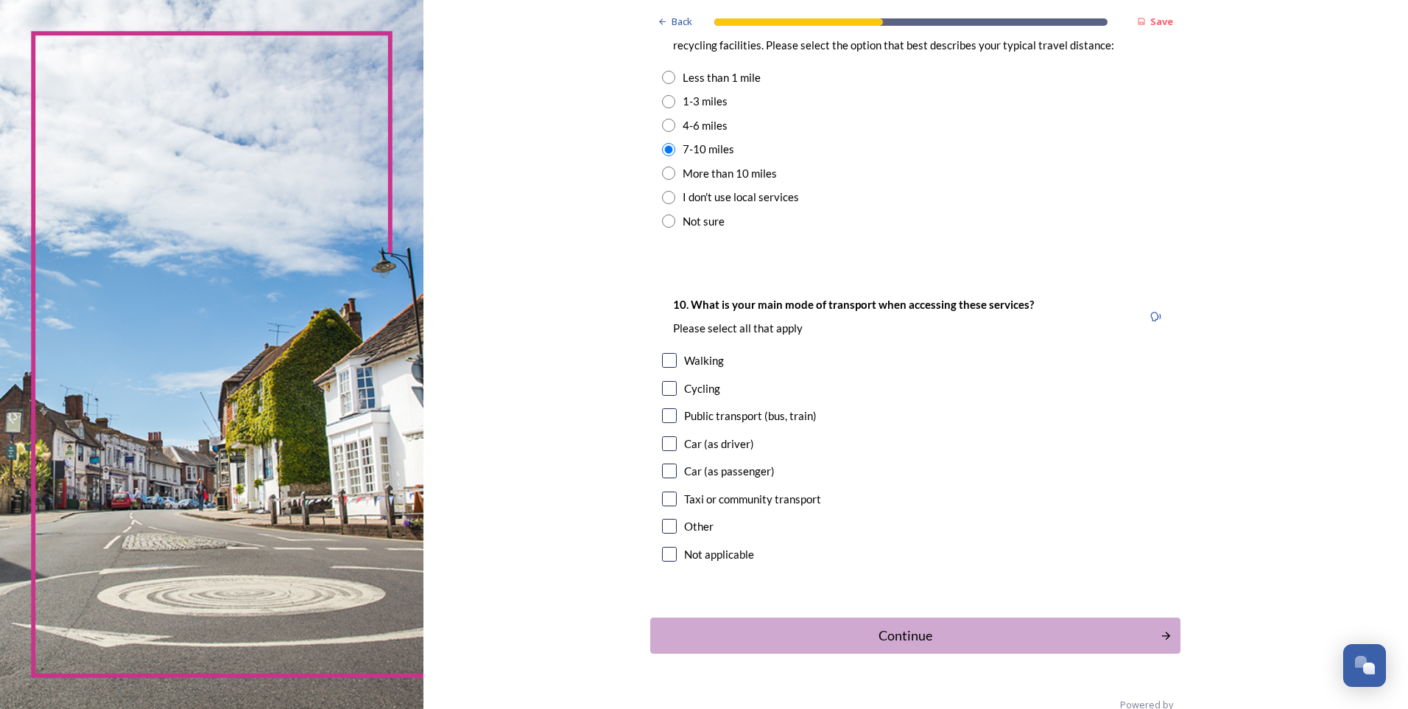 This screenshot has height=709, width=1408. What do you see at coordinates (705, 125) in the screenshot?
I see `div: 4-6 miles` at bounding box center [705, 125].